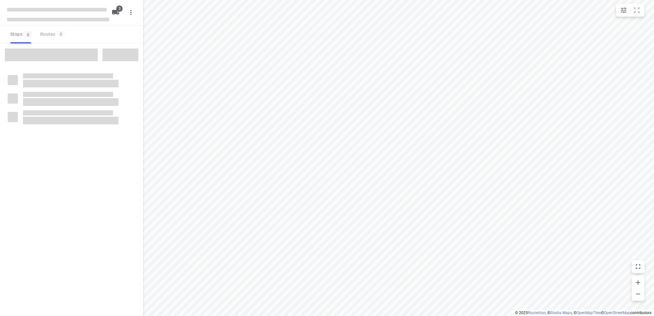  What do you see at coordinates (588, 313) in the screenshot?
I see `a: OpenMapTiles` at bounding box center [588, 313].